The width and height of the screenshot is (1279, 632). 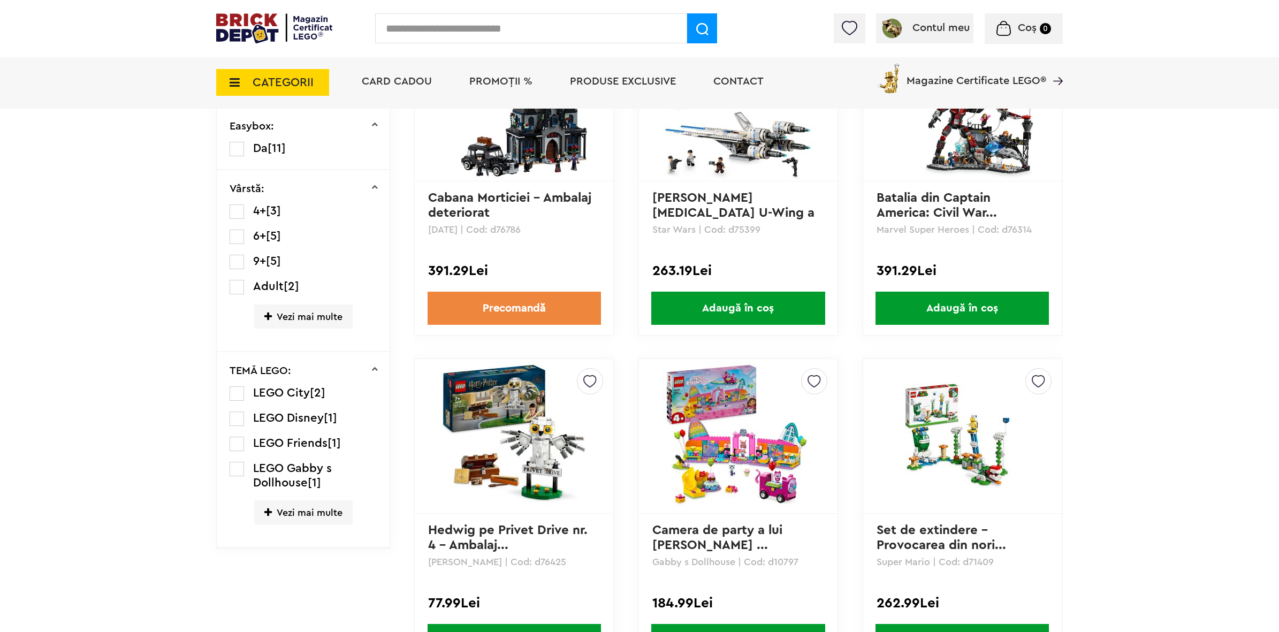 I want to click on div: 184.99Lei, so click(x=738, y=603).